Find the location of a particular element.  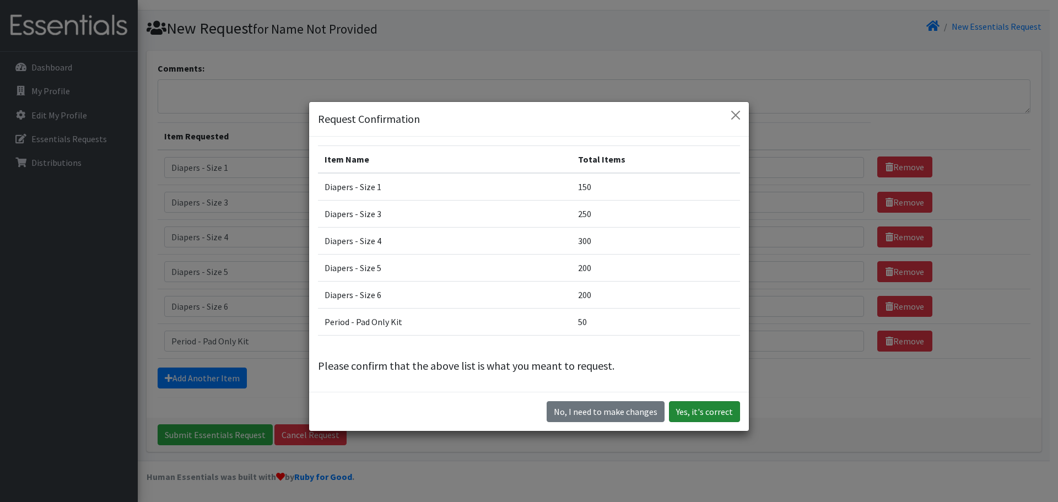

td: Diapers - Size 3 is located at coordinates (445, 214).